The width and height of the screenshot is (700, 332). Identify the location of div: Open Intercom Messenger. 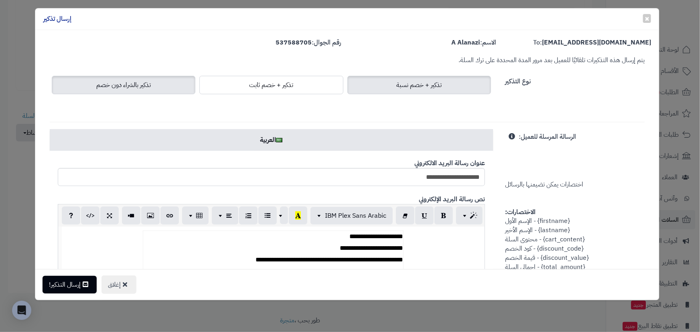
(22, 311).